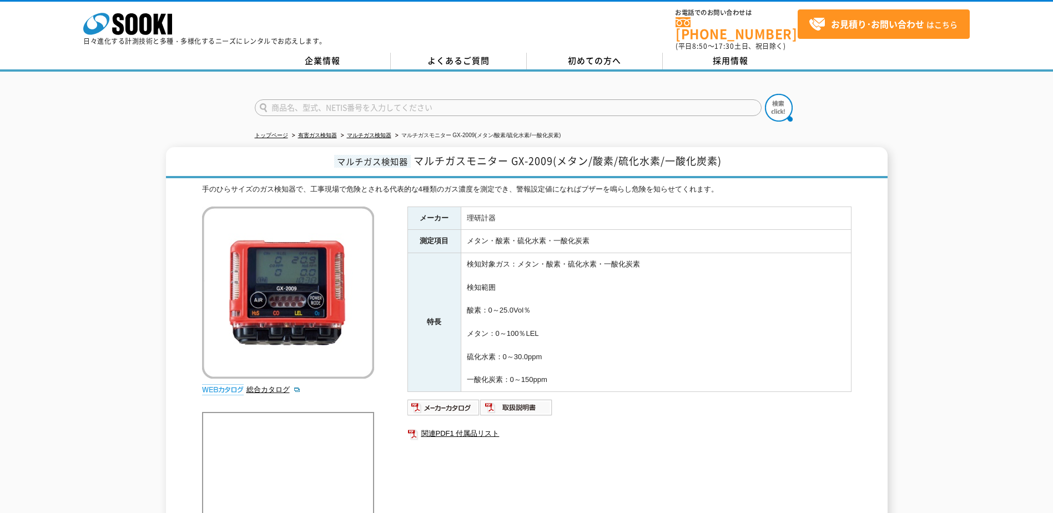  I want to click on td: メタン・酸素・硫化水素・一酸化炭素, so click(655, 241).